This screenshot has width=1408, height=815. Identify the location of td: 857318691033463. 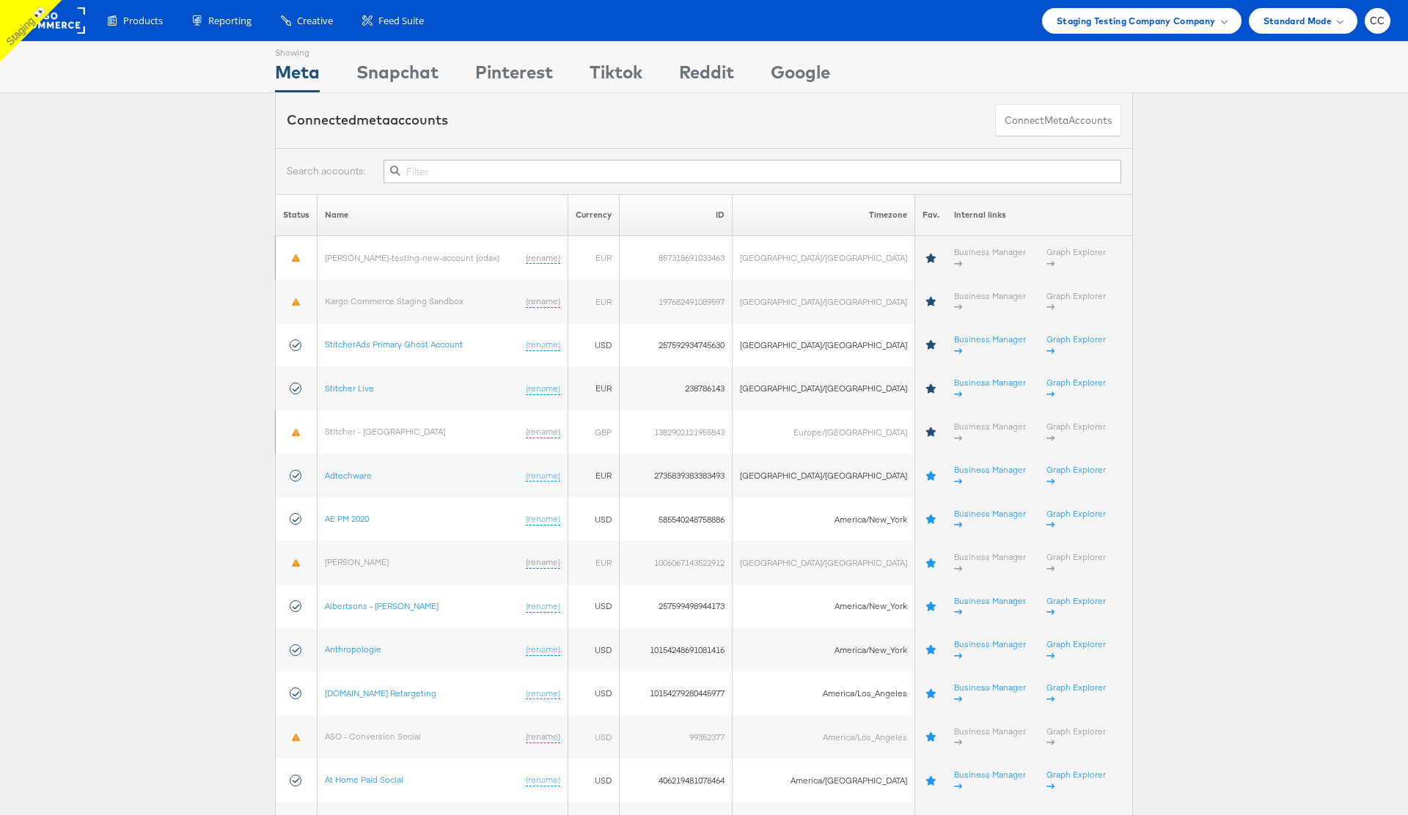
(676, 258).